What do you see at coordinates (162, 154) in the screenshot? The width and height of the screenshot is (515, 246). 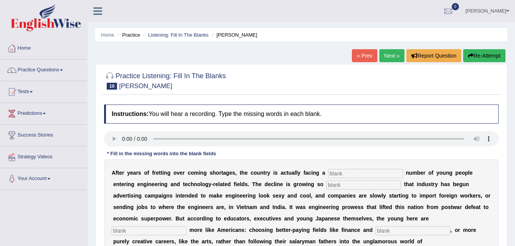 I see `div: * Fill in the missing words into the blank fields` at bounding box center [162, 154].